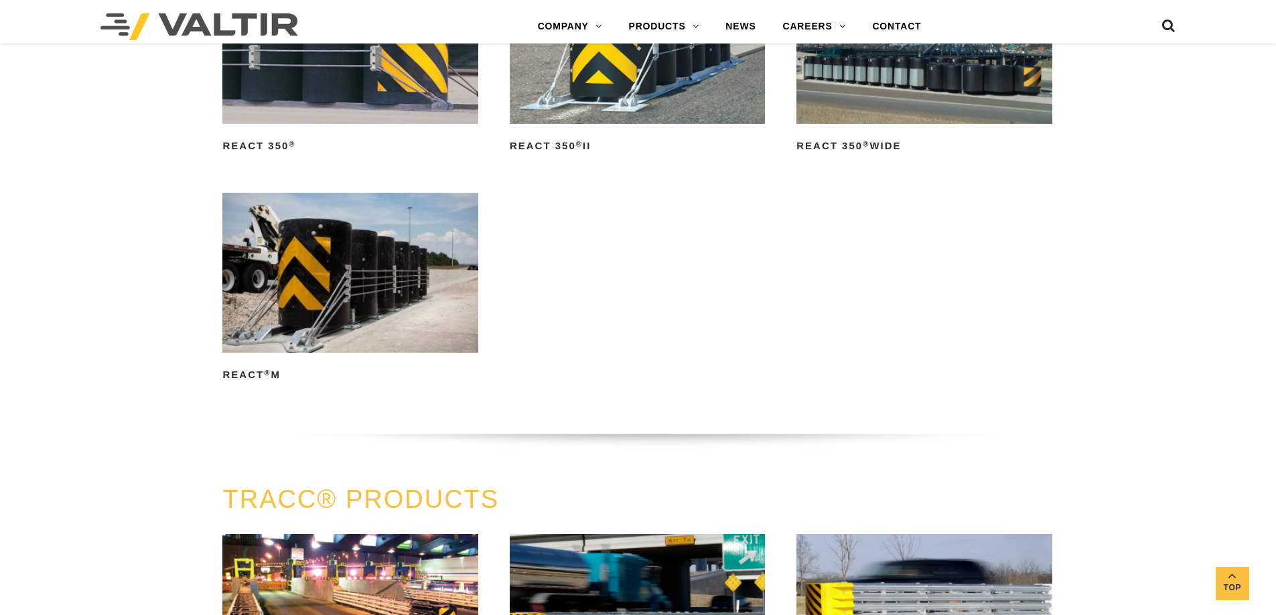 This screenshot has height=615, width=1276. Describe the element at coordinates (1232, 588) in the screenshot. I see `span: Top` at that location.